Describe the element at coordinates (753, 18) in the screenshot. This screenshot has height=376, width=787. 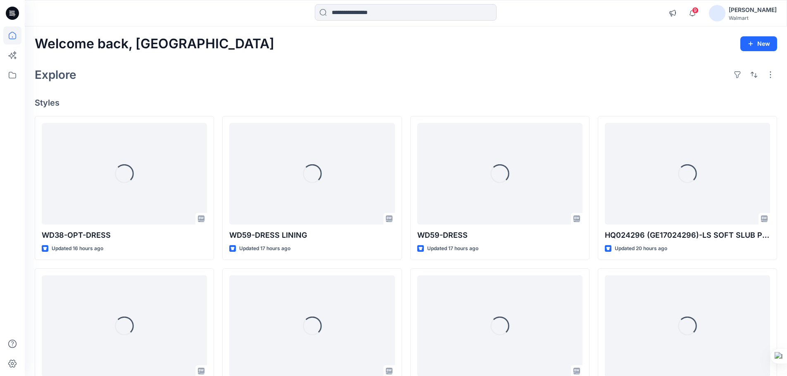
I see `div: Walmart` at that location.